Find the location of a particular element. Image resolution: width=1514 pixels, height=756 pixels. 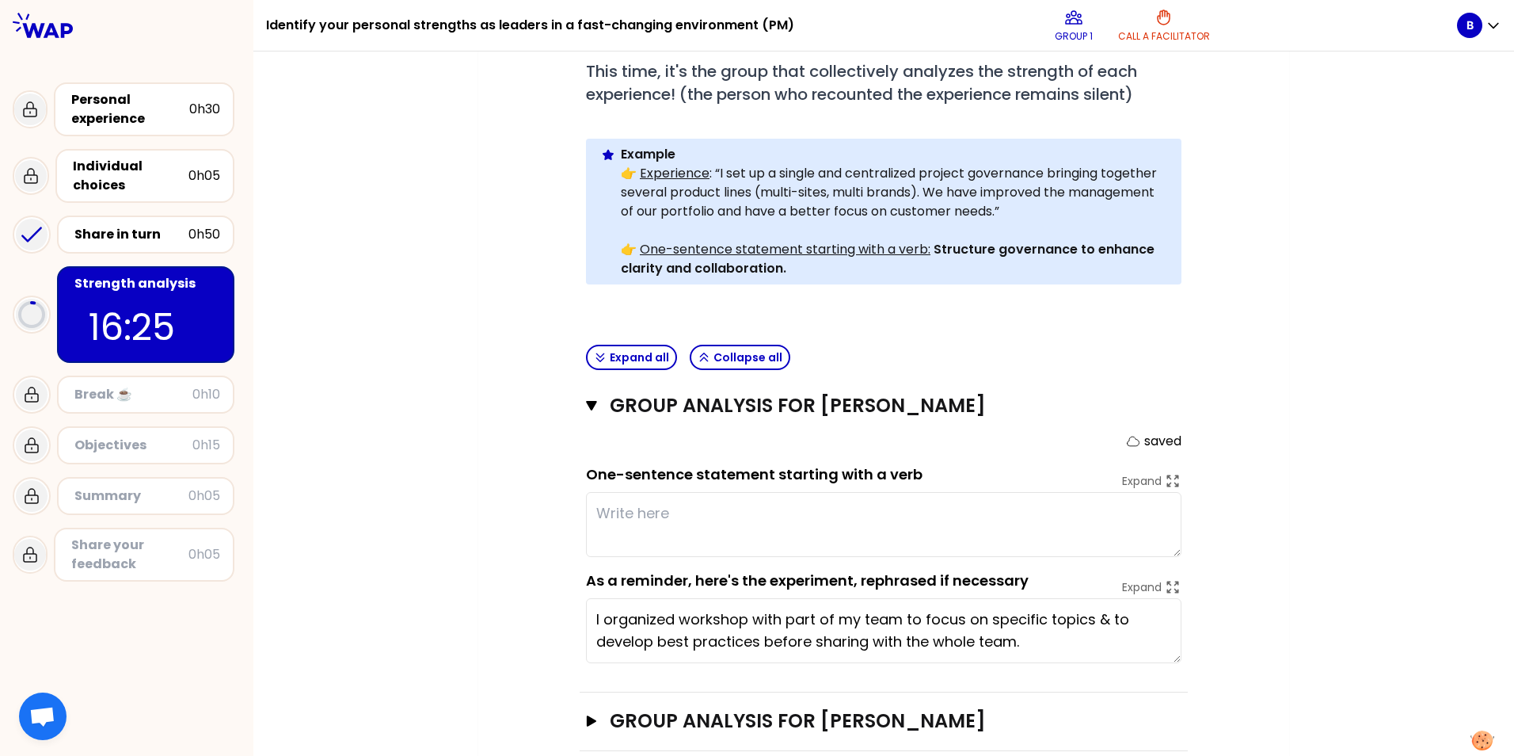

button: Group 1 is located at coordinates (1074, 25).